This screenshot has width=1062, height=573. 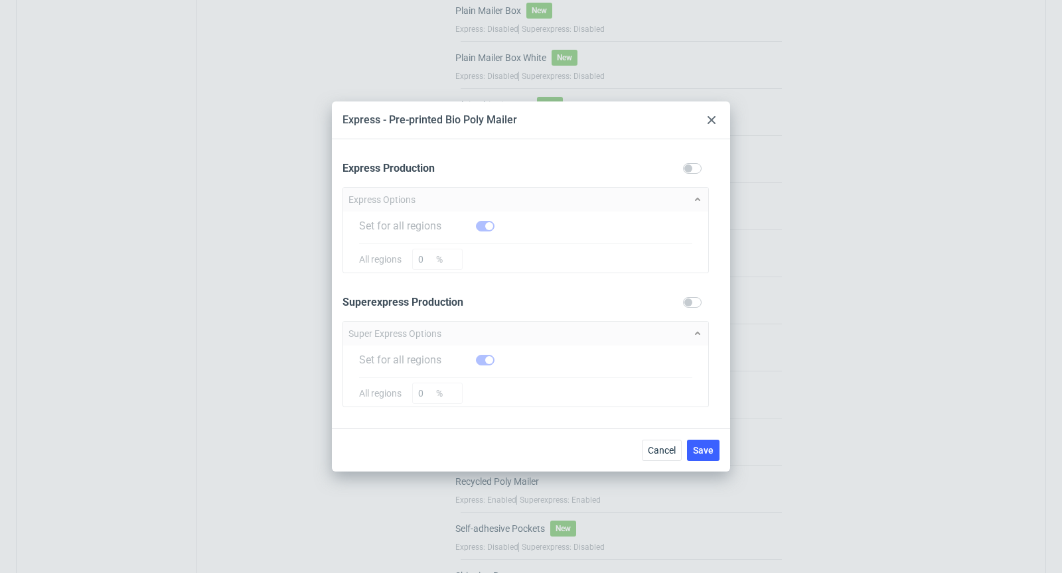 I want to click on div: Express Production, so click(x=512, y=169).